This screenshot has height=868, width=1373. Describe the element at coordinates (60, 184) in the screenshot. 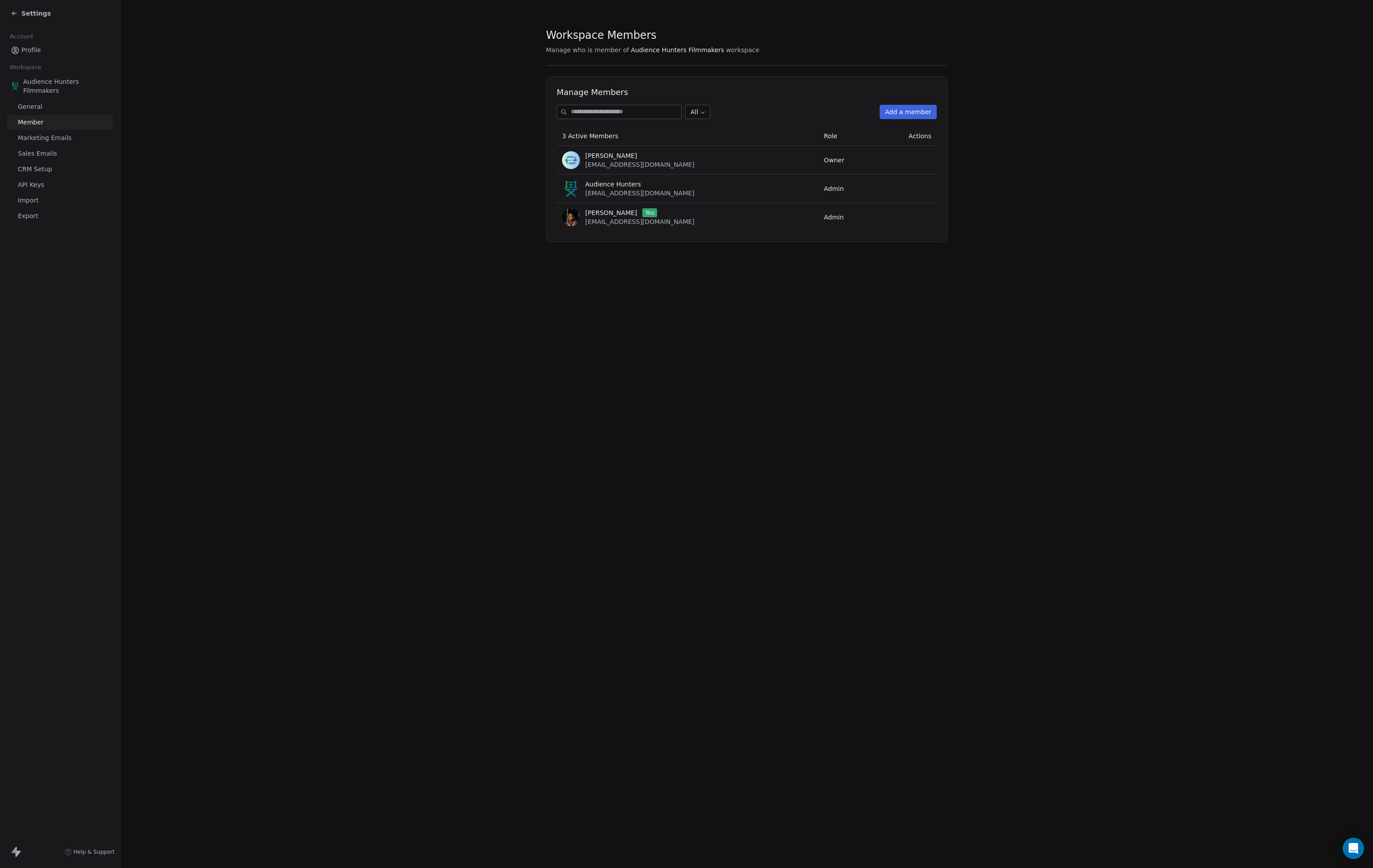

I see `a: API Keys` at that location.